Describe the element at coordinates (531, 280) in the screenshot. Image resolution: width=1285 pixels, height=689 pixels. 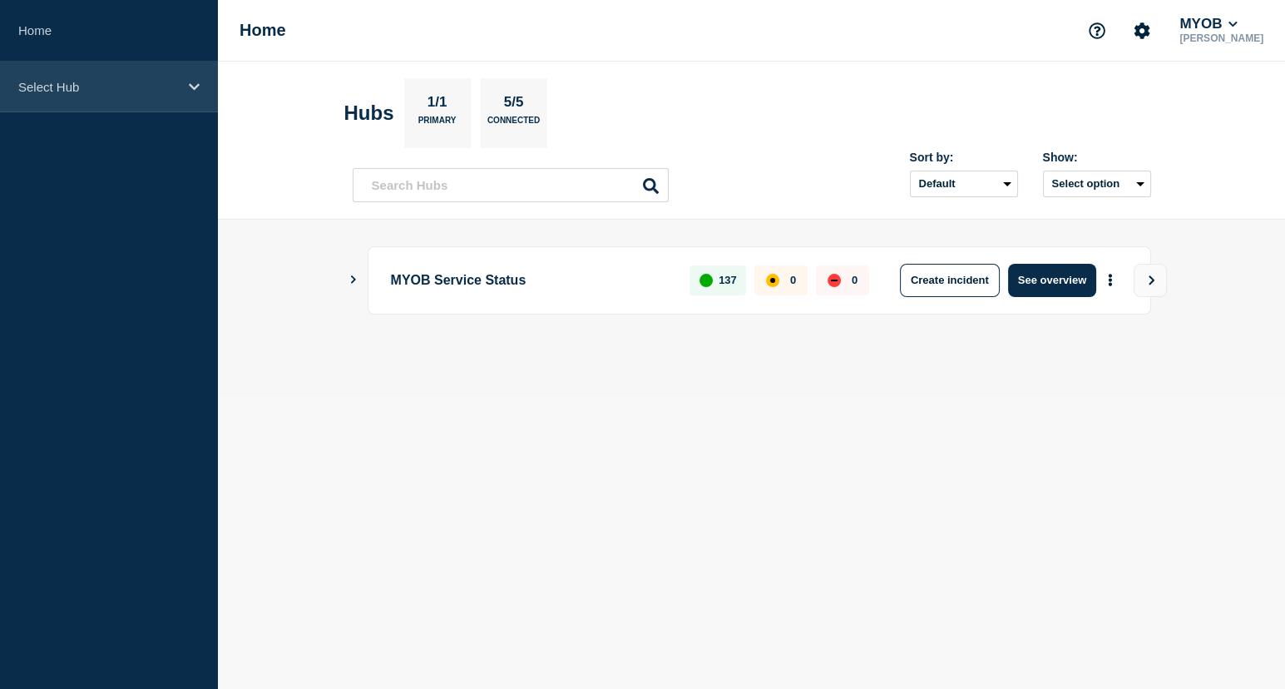
I see `p: MYOB Service Status` at that location.